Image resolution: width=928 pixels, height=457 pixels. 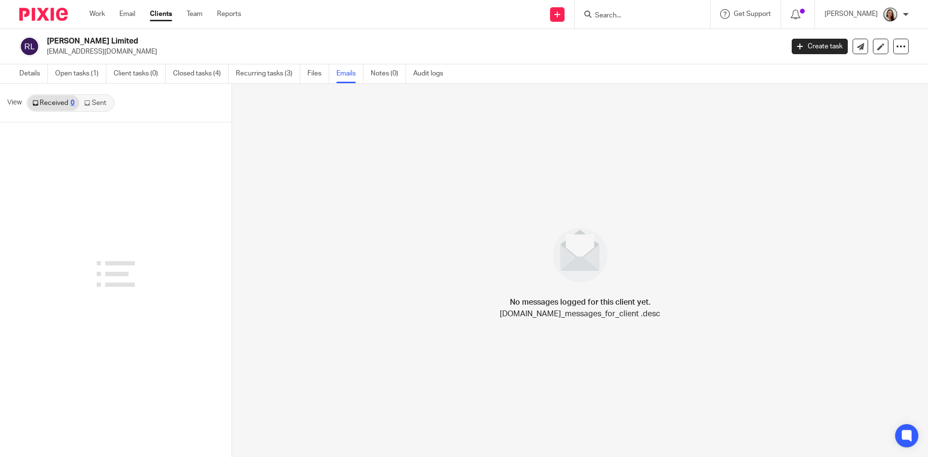 What do you see at coordinates (268, 74) in the screenshot?
I see `a: Recurring tasks (3)` at bounding box center [268, 74].